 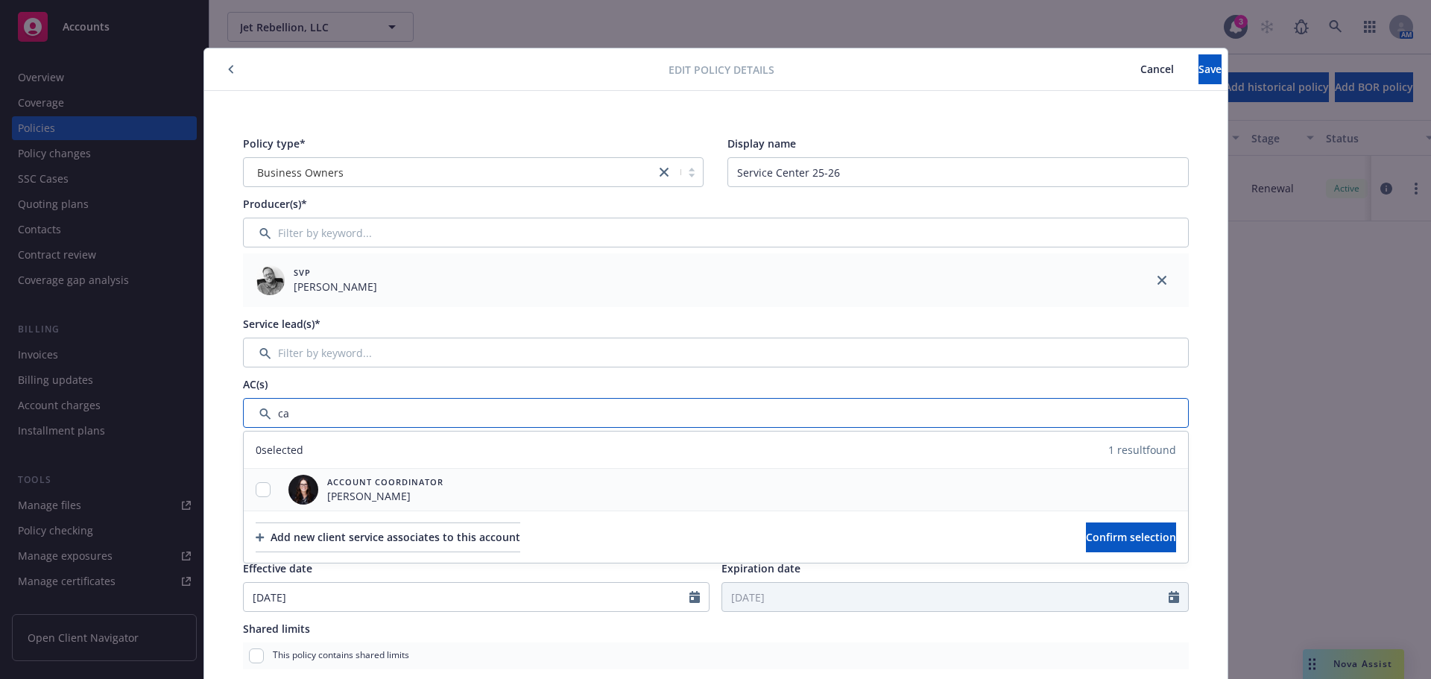 I want to click on button: Add new client service associates to this account, so click(x=388, y=537).